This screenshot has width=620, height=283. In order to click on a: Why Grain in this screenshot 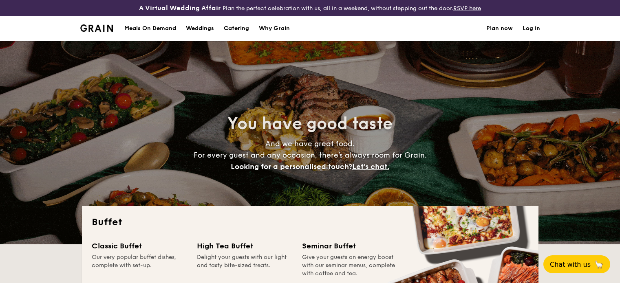, I will do `click(274, 29)`.